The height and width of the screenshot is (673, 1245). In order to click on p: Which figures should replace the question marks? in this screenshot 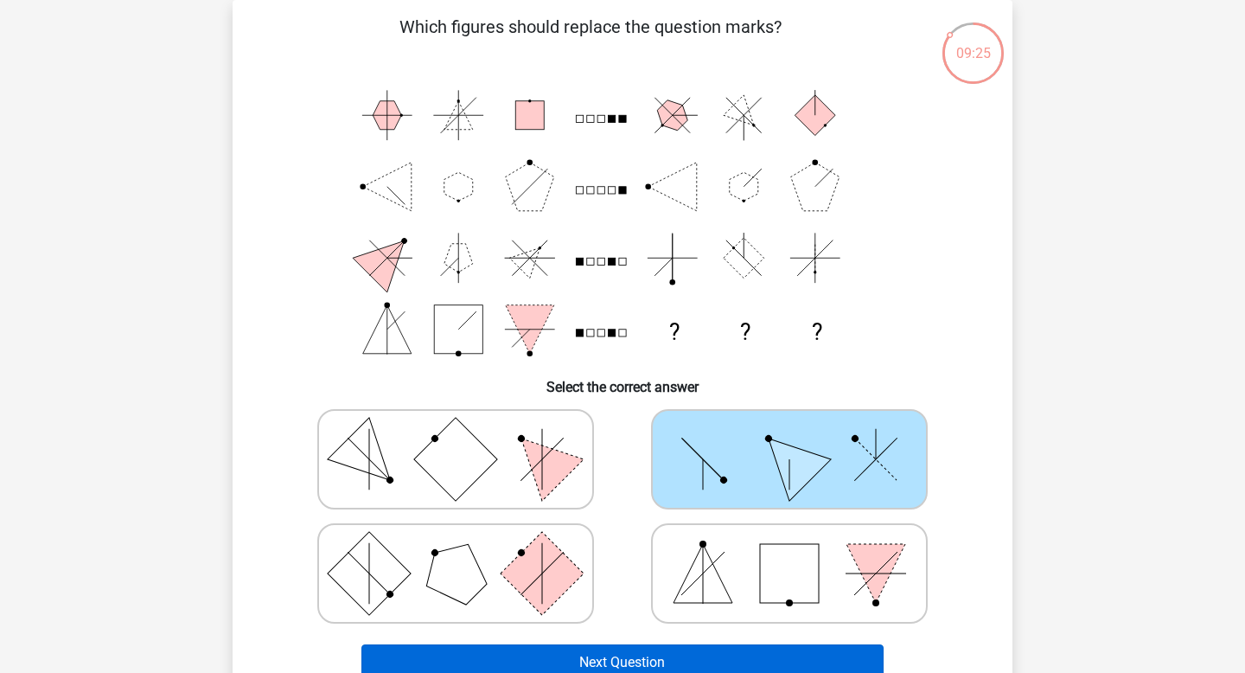, I will do `click(590, 40)`.